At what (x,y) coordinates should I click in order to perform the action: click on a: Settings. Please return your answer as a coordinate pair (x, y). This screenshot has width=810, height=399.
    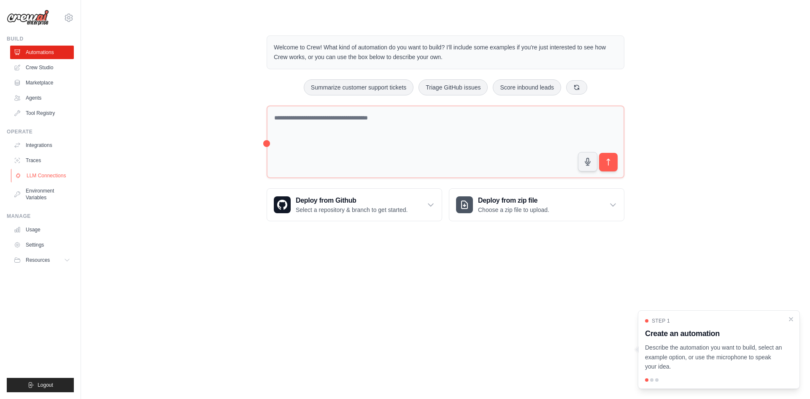
    Looking at the image, I should click on (42, 245).